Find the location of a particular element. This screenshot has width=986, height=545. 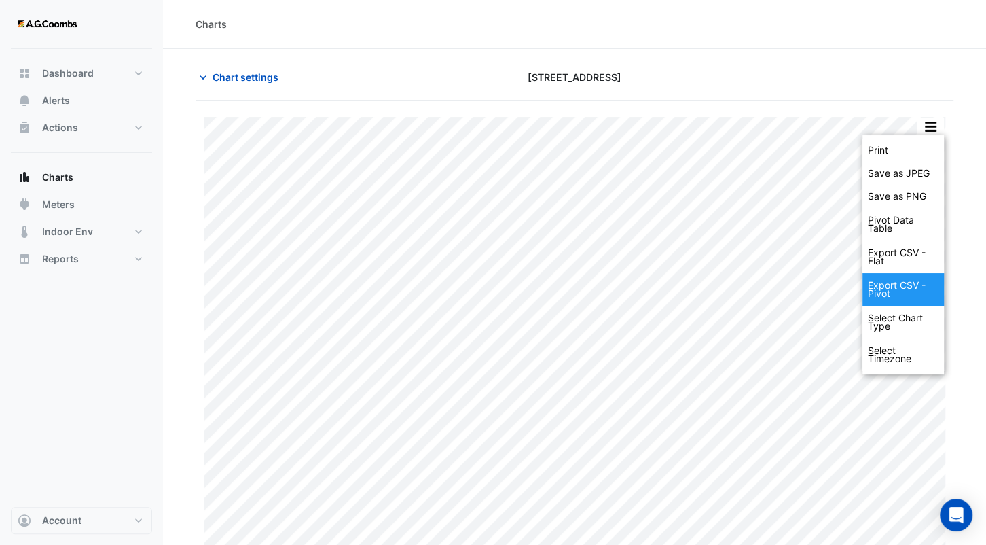

div: Export CSV - Flat is located at coordinates (903, 257).